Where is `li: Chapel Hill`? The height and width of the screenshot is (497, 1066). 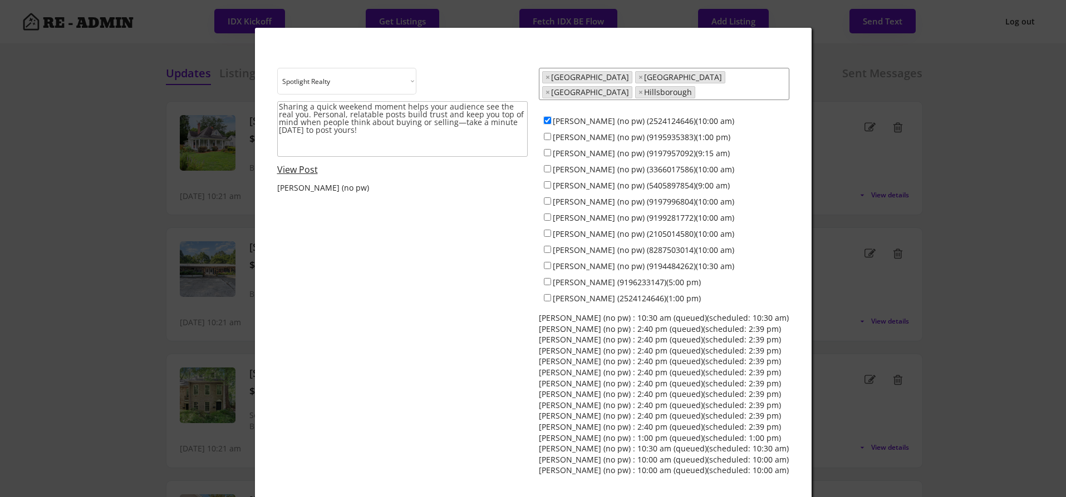 li: Chapel Hill is located at coordinates (587, 92).